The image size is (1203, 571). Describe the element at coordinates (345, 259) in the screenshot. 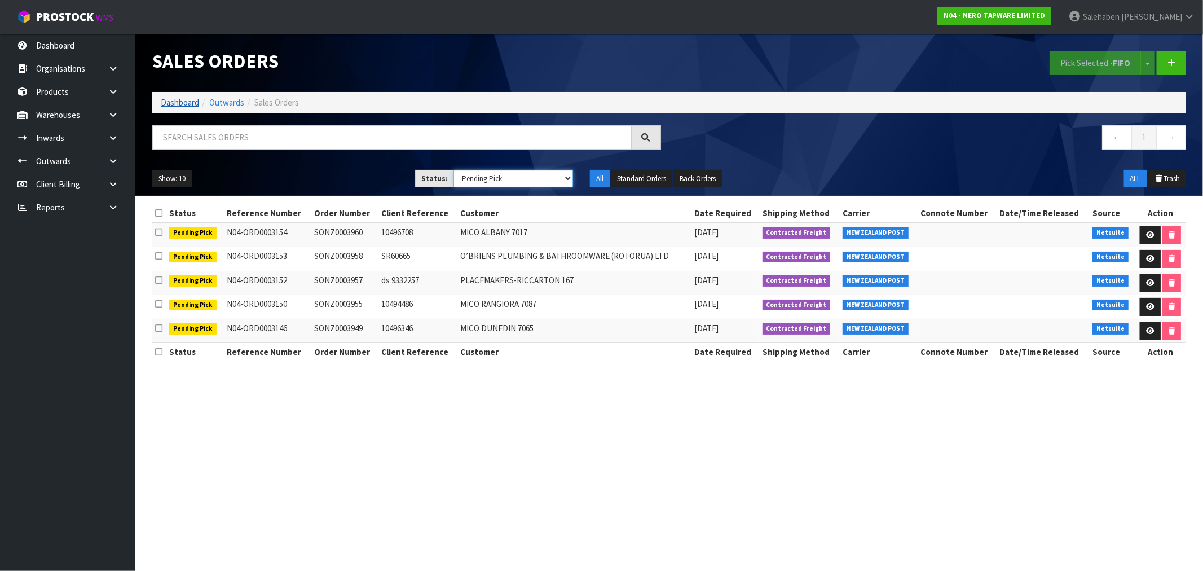

I see `td: SONZ0003958` at that location.